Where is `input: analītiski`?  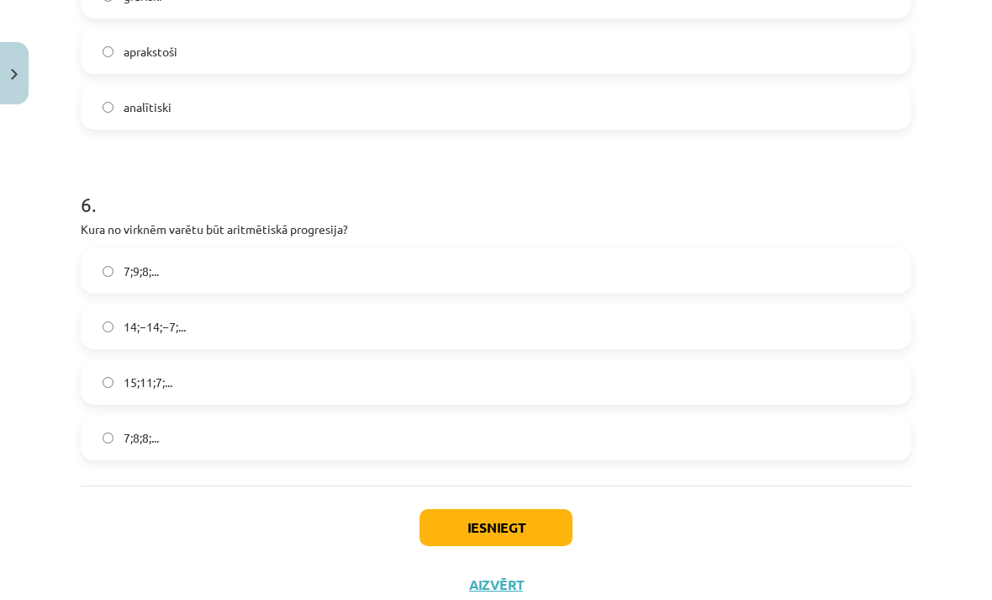
input: analītiski is located at coordinates (108, 107).